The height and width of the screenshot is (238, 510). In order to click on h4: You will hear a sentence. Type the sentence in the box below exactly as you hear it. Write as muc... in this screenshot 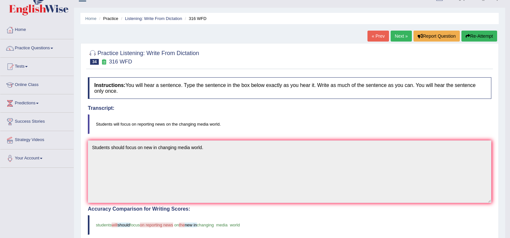, I will do `click(290, 88)`.